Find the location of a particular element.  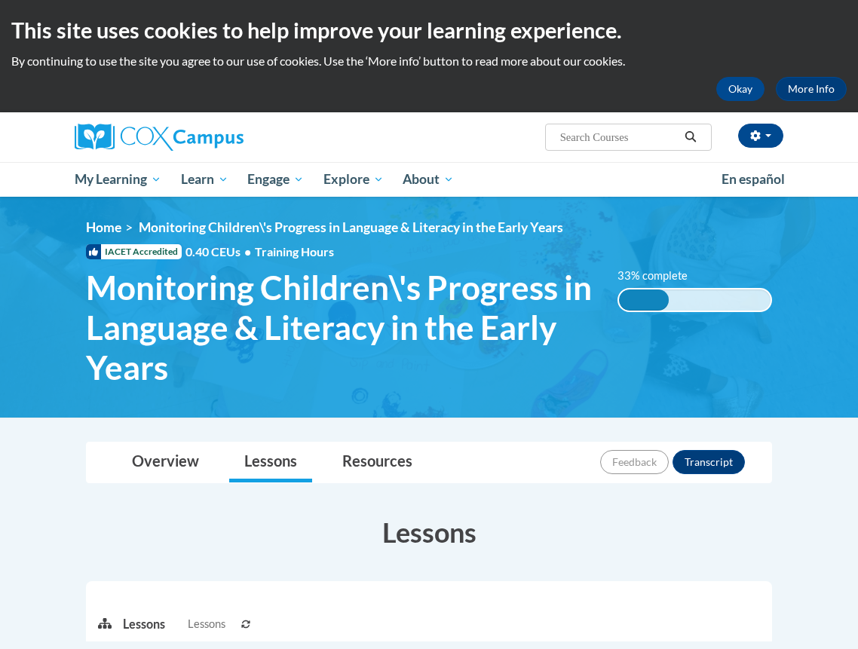

span: Lessons is located at coordinates (207, 625).